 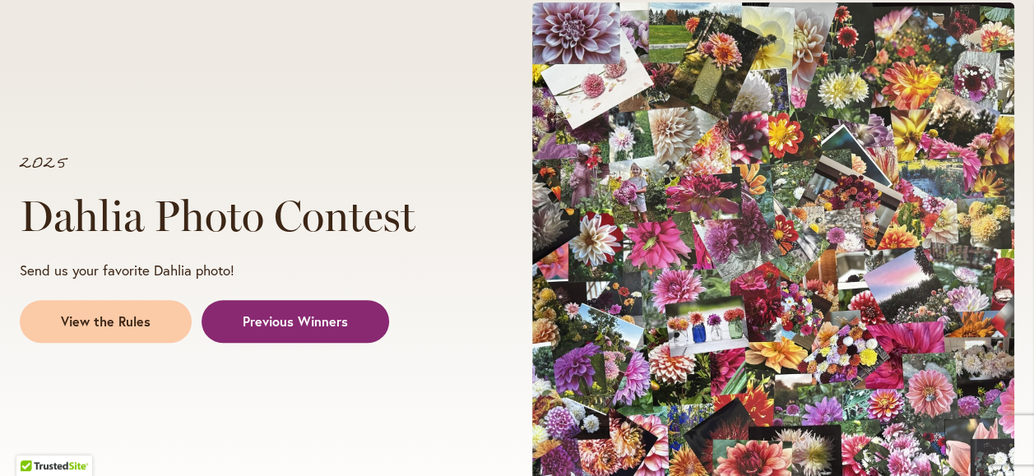 I want to click on h1: Dahlia Photo Contest, so click(x=244, y=216).